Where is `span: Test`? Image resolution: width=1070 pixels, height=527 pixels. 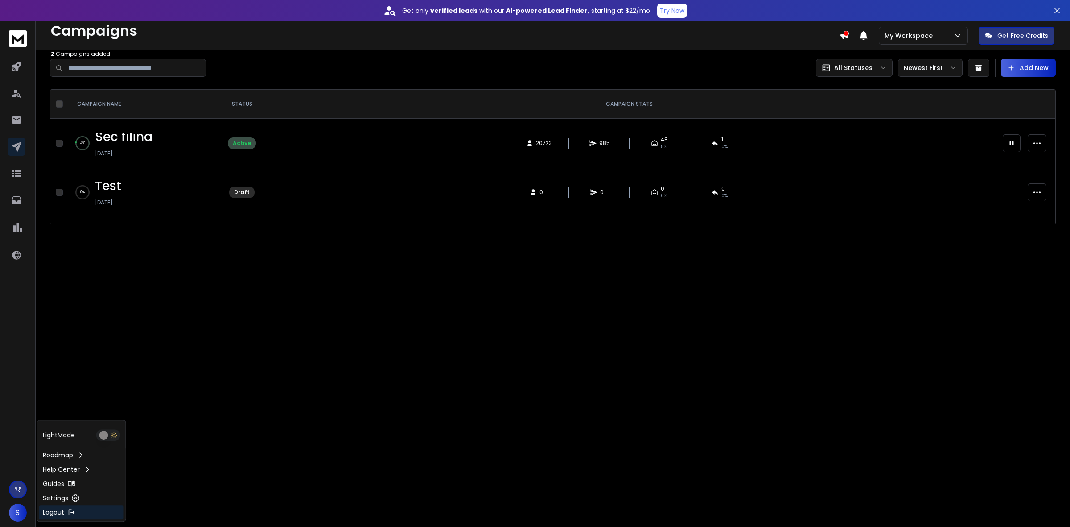 span: Test is located at coordinates (108, 185).